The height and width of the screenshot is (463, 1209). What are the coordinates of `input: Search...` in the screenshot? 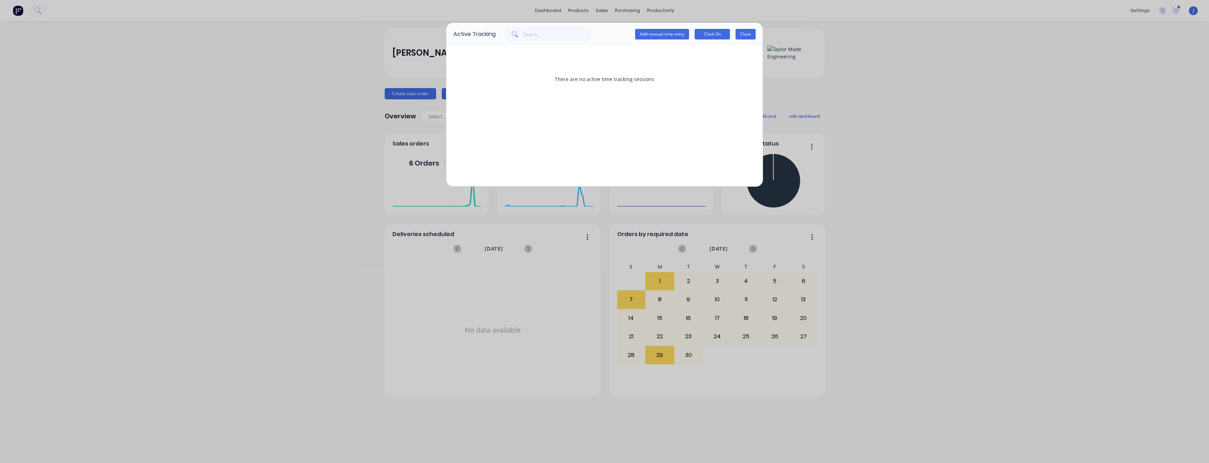 It's located at (558, 34).